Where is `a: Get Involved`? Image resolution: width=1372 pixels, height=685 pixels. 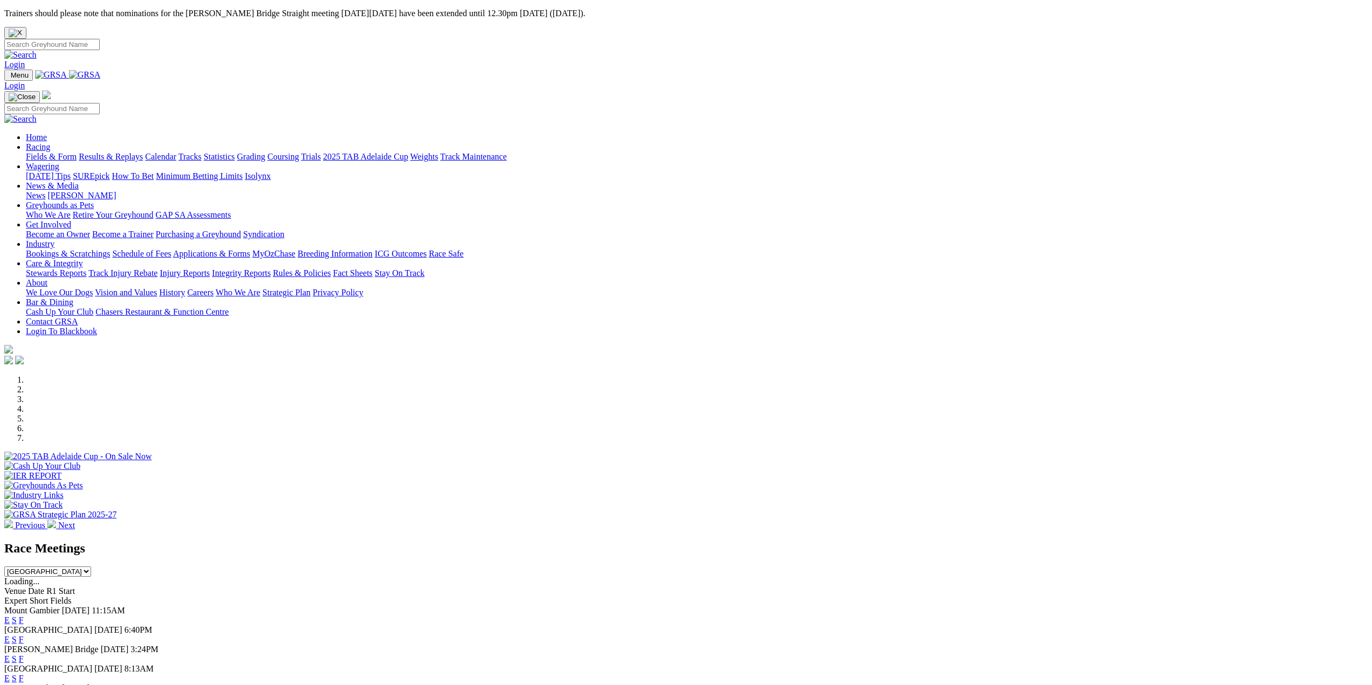
a: Get Involved is located at coordinates (49, 224).